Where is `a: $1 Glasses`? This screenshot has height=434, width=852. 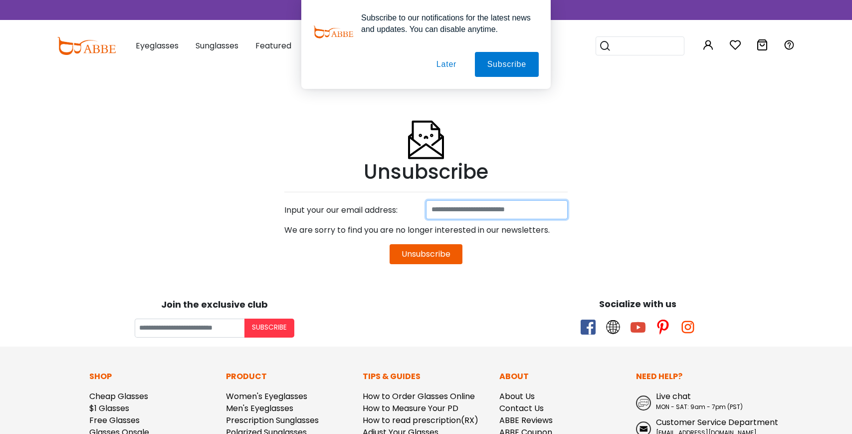
a: $1 Glasses is located at coordinates (109, 408).